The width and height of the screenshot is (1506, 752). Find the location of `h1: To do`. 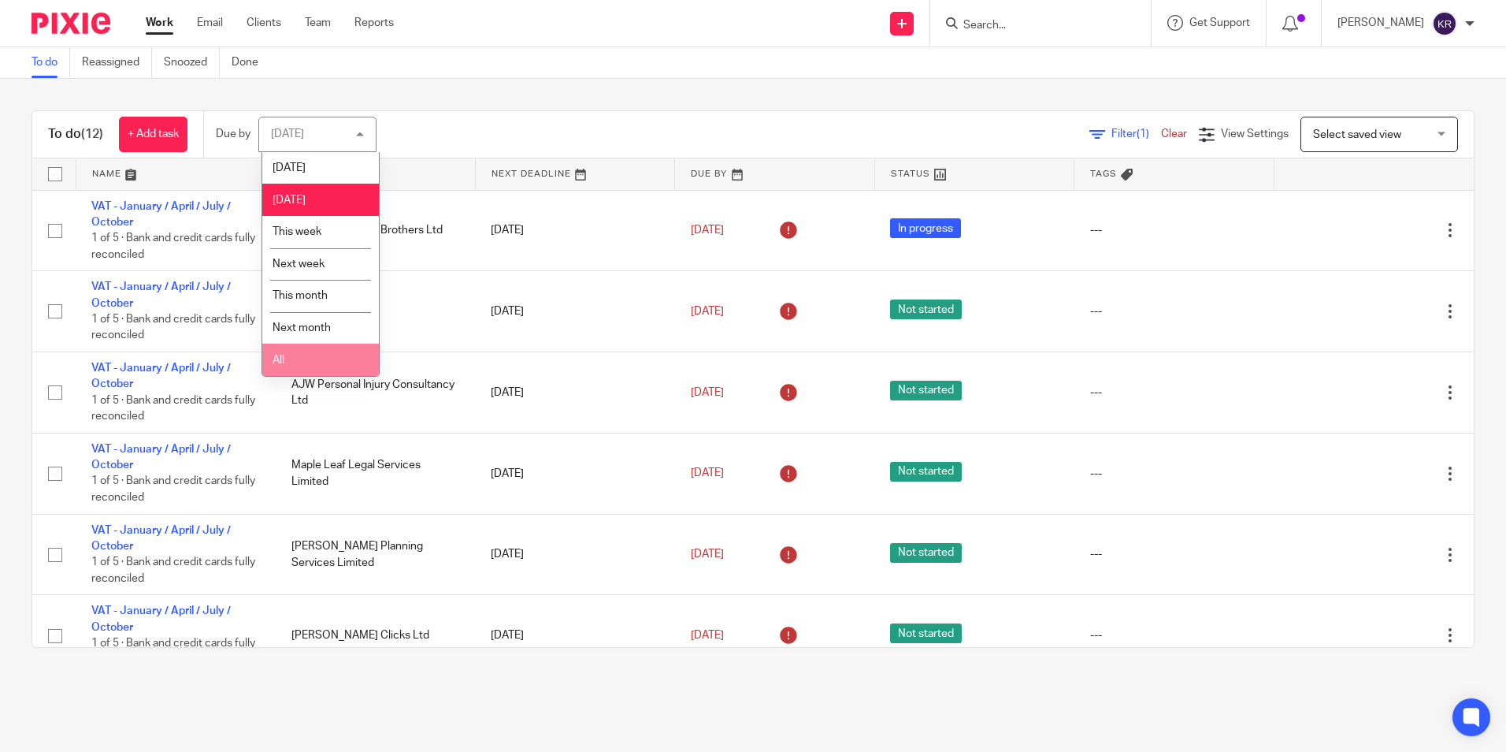

h1: To do is located at coordinates (76, 134).